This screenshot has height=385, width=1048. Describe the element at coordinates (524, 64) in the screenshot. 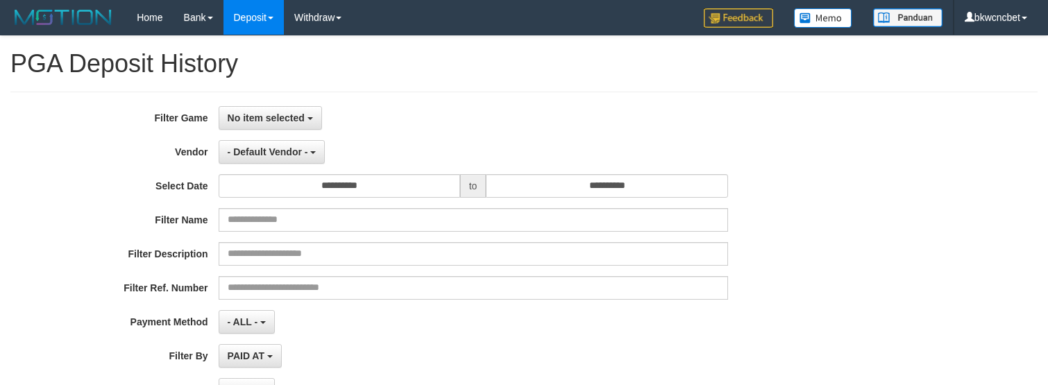

I see `h1: PGA Deposit History` at that location.